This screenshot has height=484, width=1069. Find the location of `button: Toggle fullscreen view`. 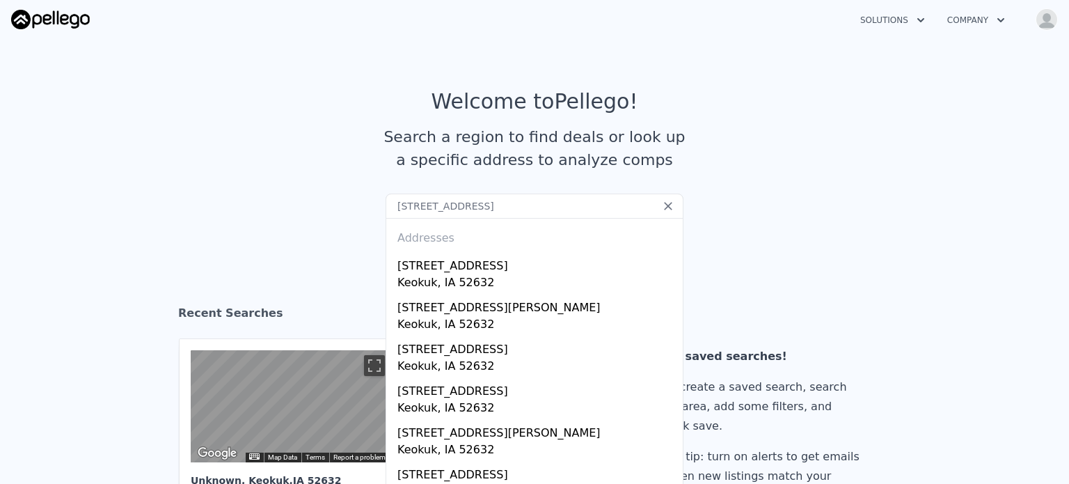

button: Toggle fullscreen view is located at coordinates (374, 365).